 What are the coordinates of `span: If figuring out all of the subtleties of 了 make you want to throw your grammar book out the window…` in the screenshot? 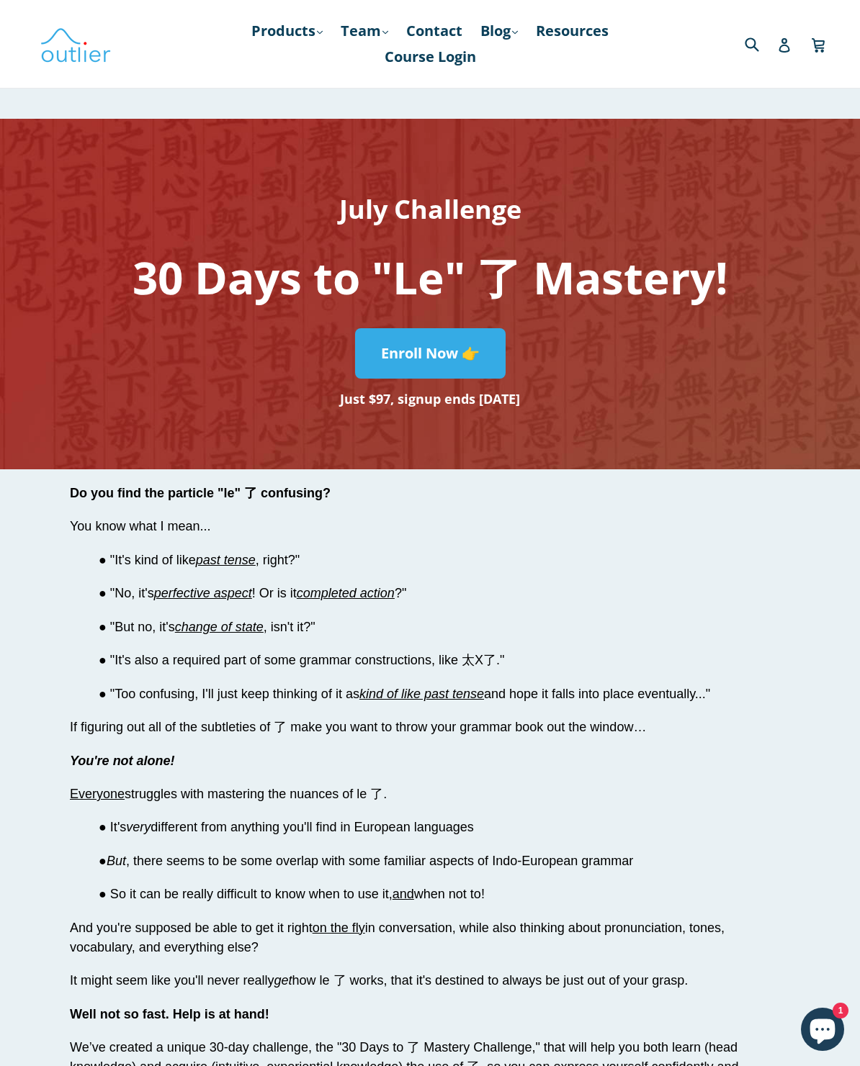 It's located at (358, 727).